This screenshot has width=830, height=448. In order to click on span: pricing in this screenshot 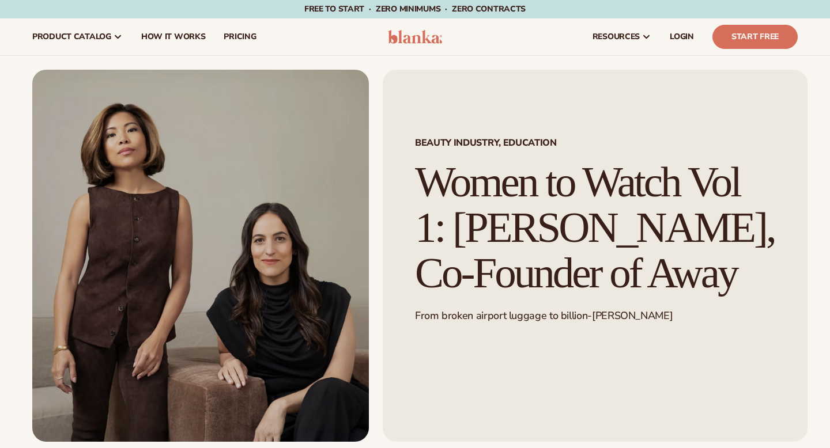, I will do `click(240, 37)`.